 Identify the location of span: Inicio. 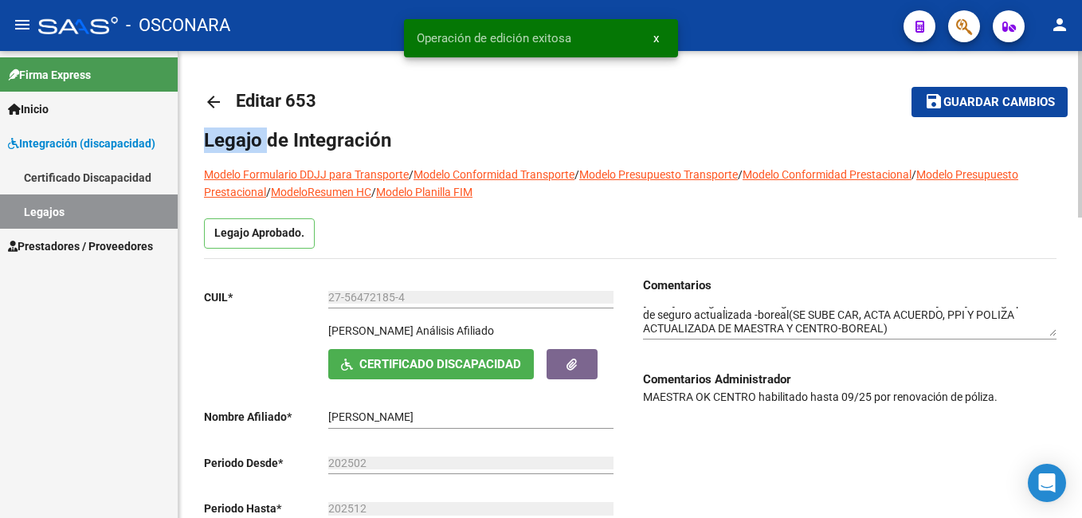
(28, 109).